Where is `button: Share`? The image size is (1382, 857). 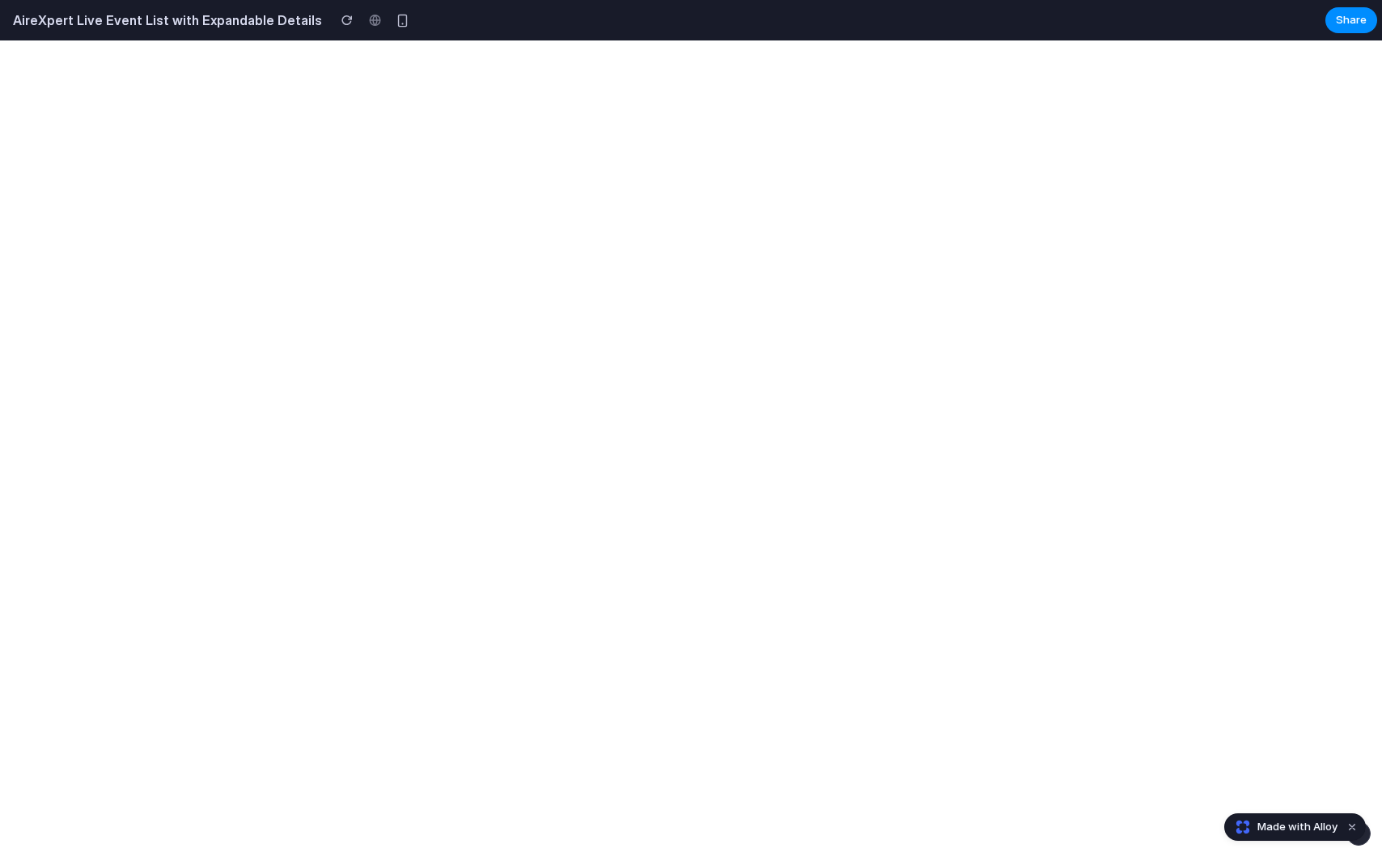 button: Share is located at coordinates (1351, 20).